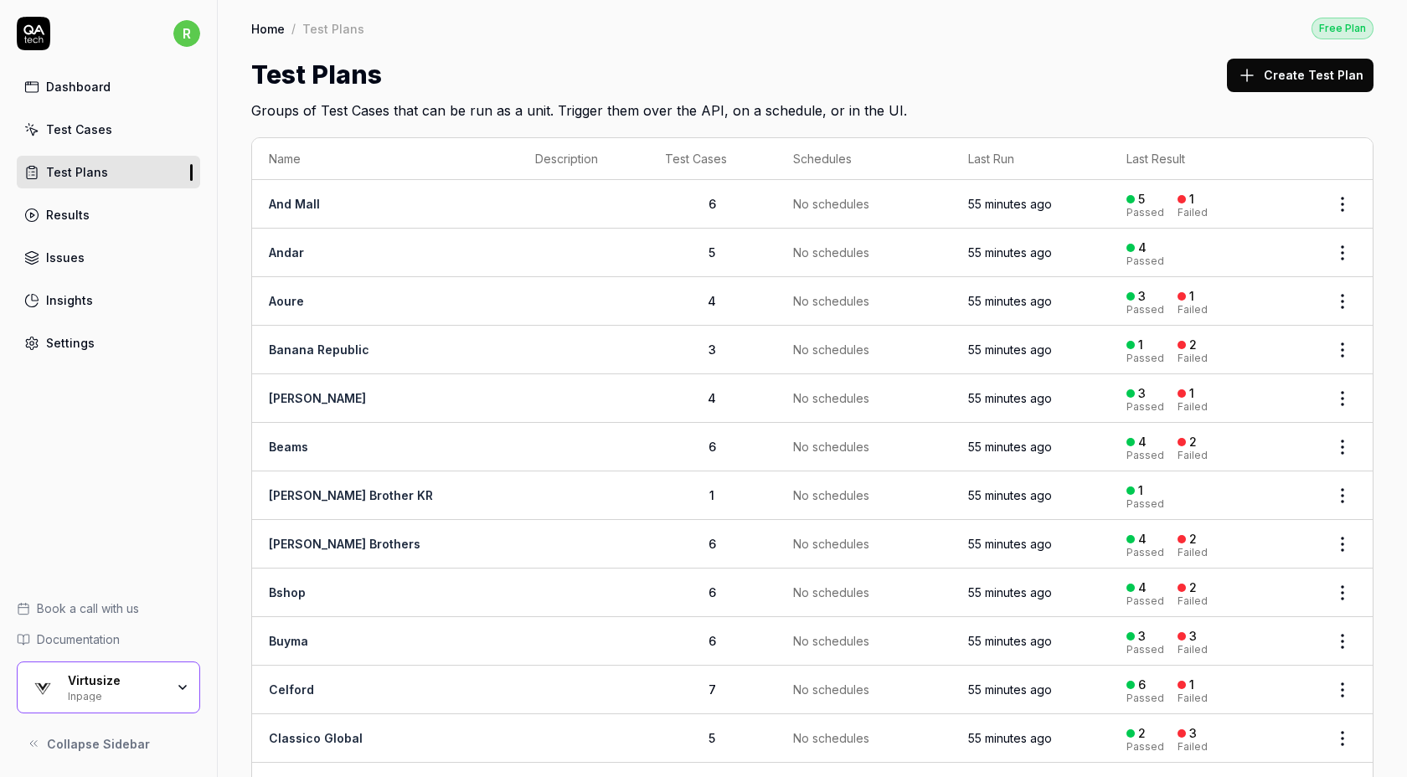  I want to click on span: Book a call with us, so click(88, 608).